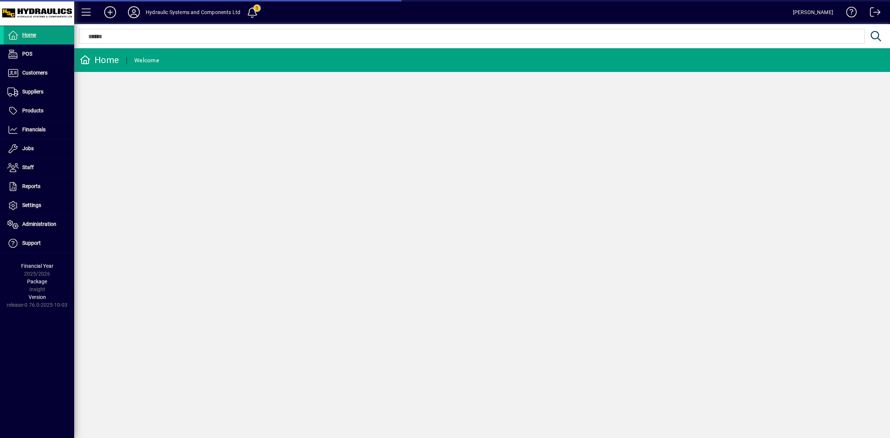 This screenshot has height=438, width=890. I want to click on span: Financial Year, so click(37, 266).